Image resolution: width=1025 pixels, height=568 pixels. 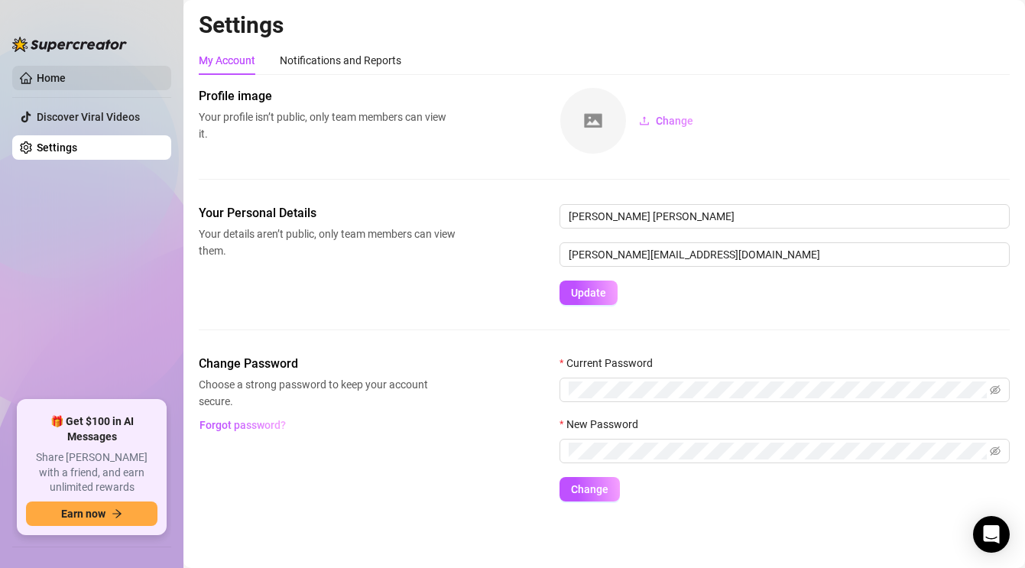 What do you see at coordinates (604, 424) in the screenshot?
I see `label: New Password` at bounding box center [604, 424].